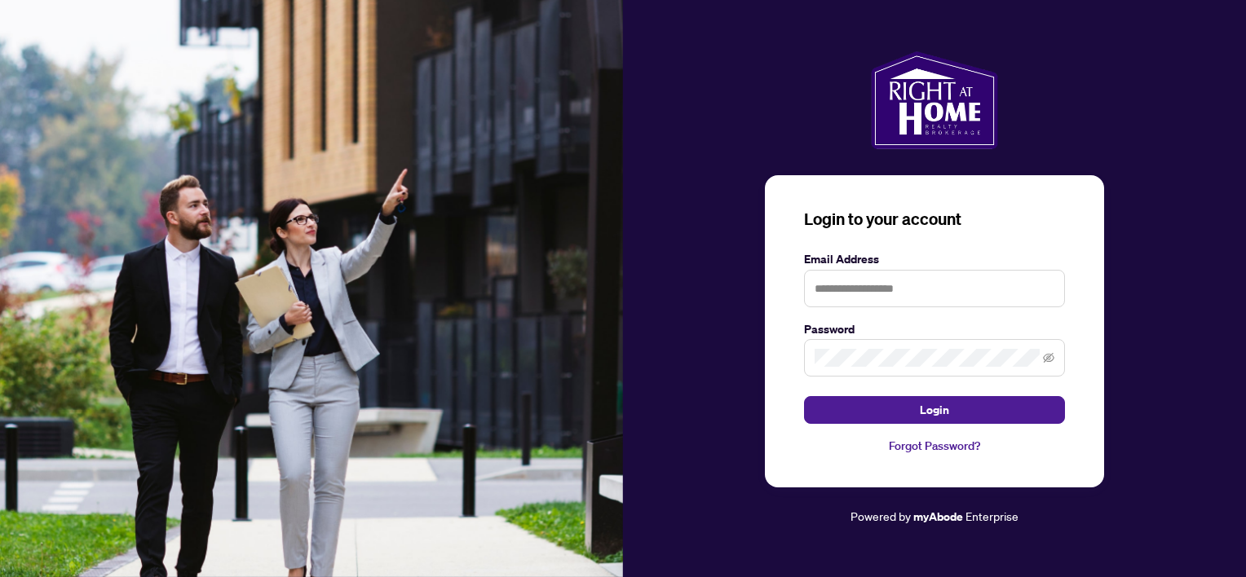 The image size is (1246, 577). Describe the element at coordinates (934, 219) in the screenshot. I see `h3: Login to your account` at that location.